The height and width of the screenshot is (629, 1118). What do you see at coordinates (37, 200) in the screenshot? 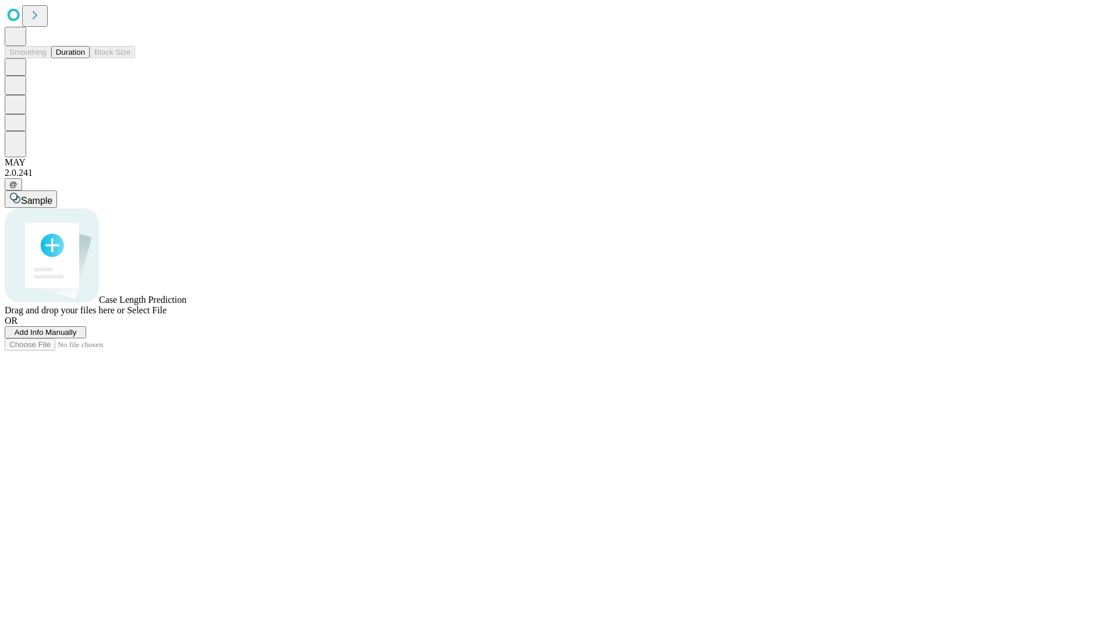
I see `span: Sample` at bounding box center [37, 200].